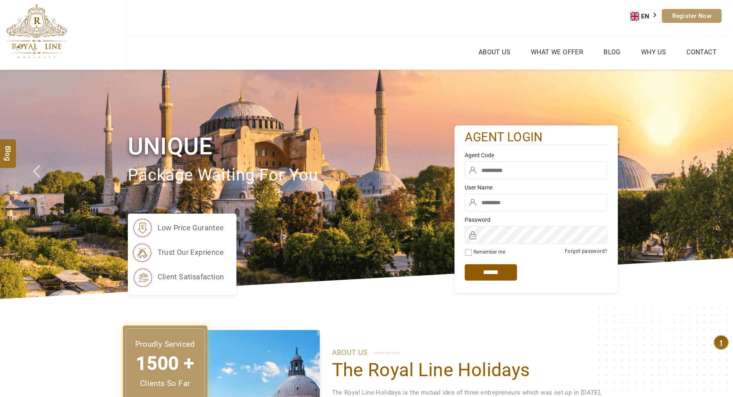 Image resolution: width=733 pixels, height=397 pixels. I want to click on h1: Unique, so click(291, 146).